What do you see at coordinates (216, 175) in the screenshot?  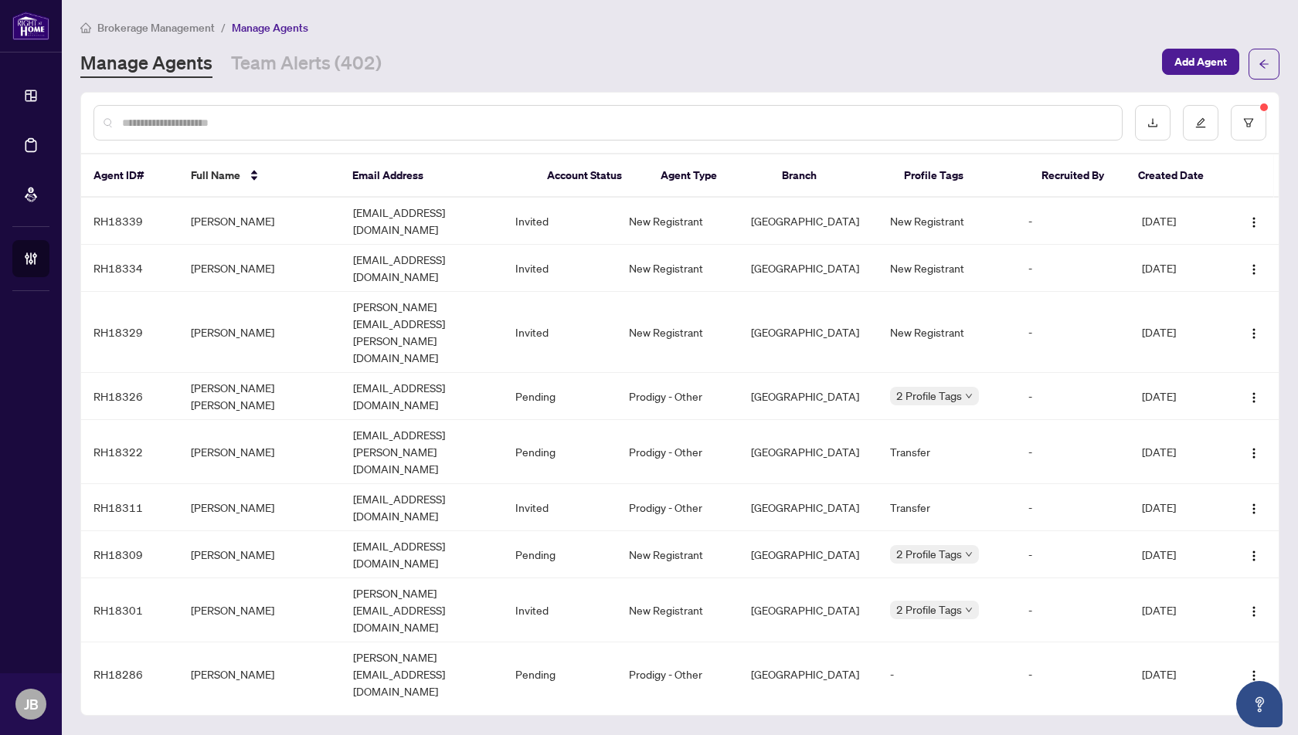 I see `span: Full Name` at bounding box center [216, 175].